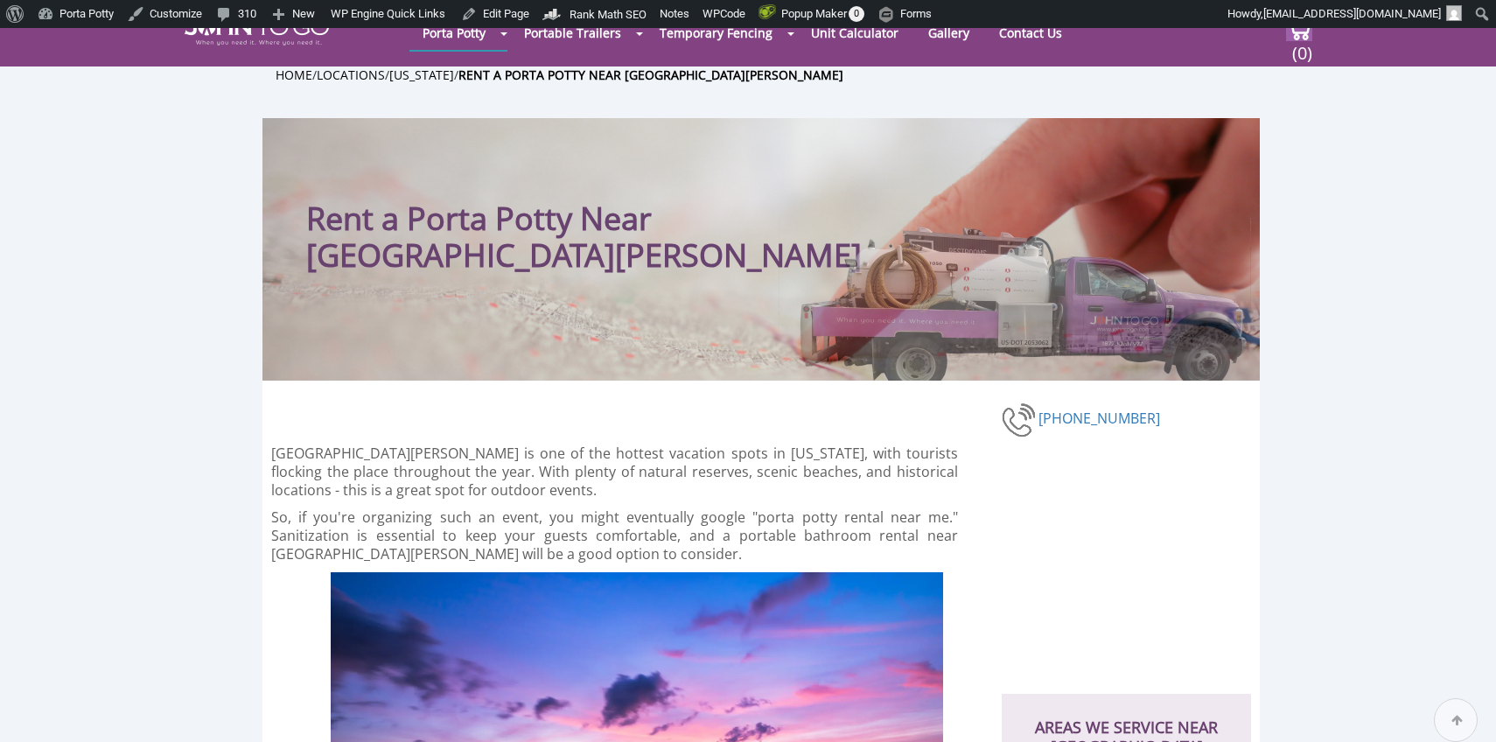 The height and width of the screenshot is (742, 1496). I want to click on a: Unit Calculator, so click(855, 32).